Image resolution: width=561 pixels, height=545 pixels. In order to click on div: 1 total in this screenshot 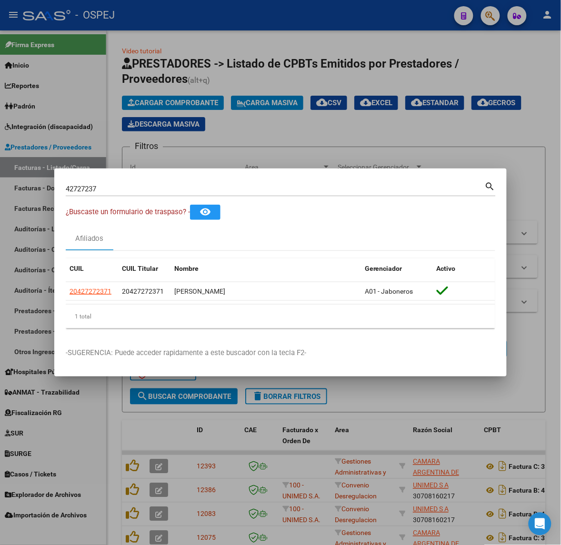, I will do `click(281, 317)`.